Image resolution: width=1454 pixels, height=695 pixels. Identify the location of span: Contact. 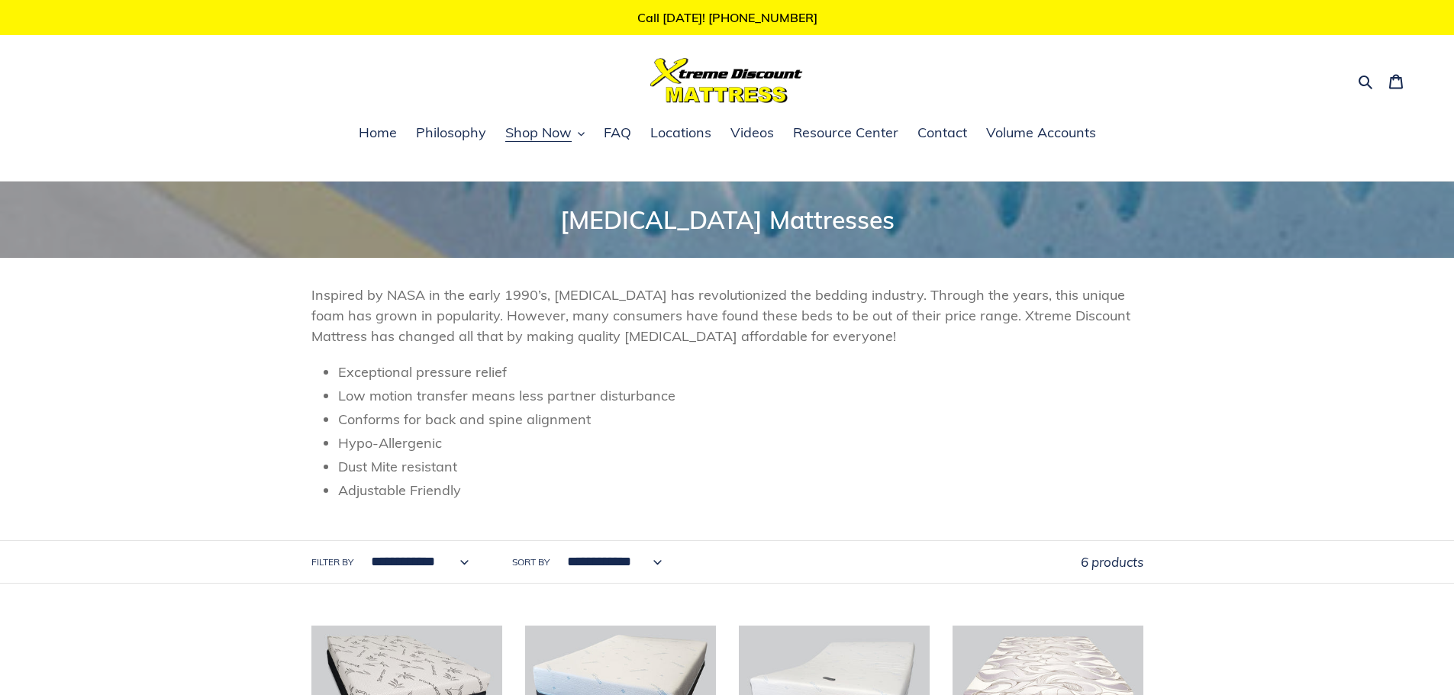
(942, 133).